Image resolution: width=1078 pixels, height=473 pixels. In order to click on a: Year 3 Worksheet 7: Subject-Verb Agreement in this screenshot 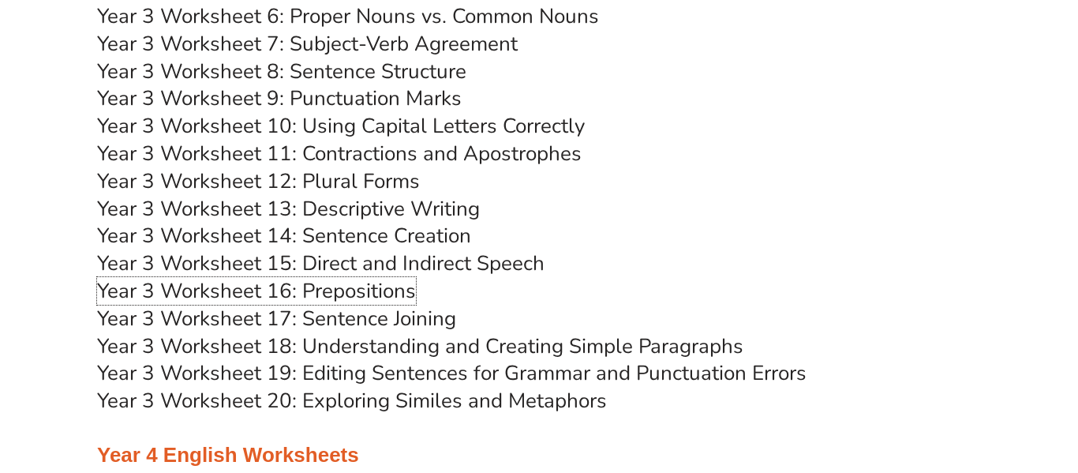, I will do `click(307, 43)`.